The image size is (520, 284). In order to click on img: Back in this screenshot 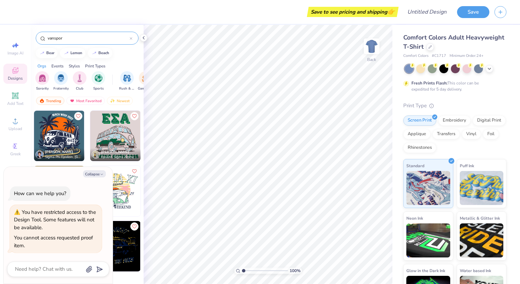, I will do `click(371, 46)`.